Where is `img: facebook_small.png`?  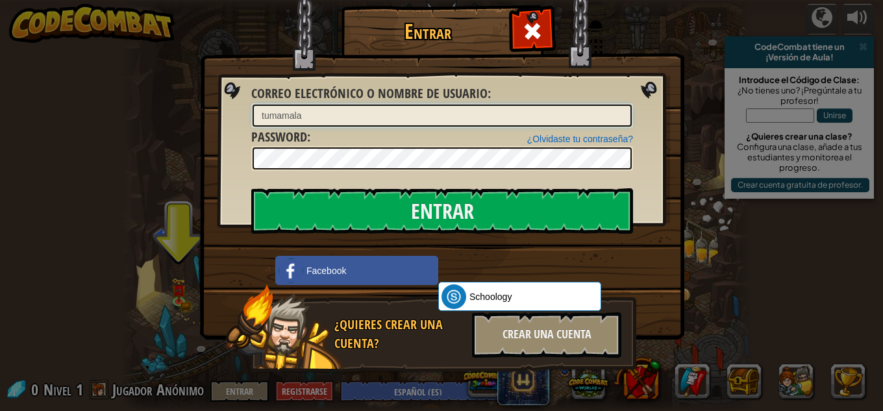
img: facebook_small.png is located at coordinates (291, 271).